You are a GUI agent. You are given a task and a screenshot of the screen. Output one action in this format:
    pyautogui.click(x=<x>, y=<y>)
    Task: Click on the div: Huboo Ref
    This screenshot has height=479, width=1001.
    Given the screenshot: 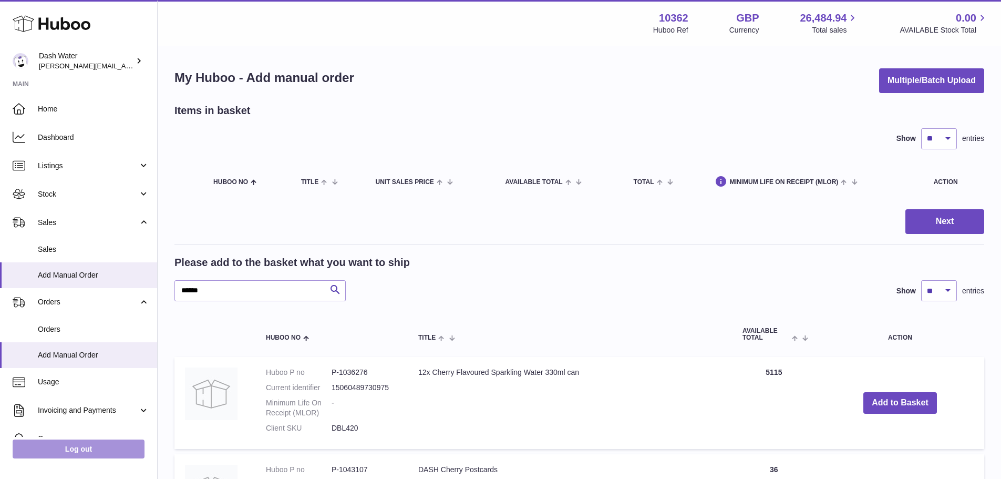 What is the action you would take?
    pyautogui.click(x=670, y=30)
    